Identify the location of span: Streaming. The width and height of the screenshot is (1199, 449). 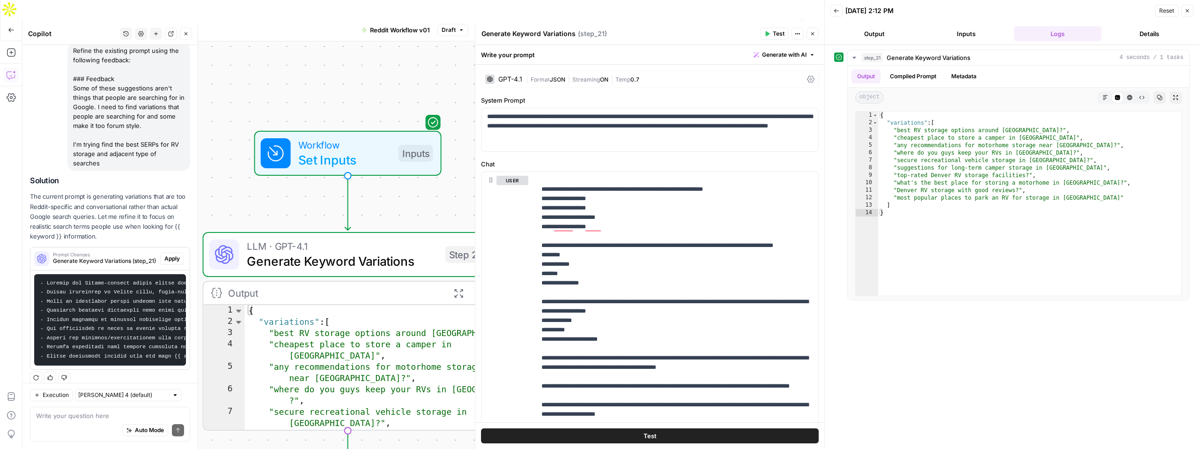
(586, 79).